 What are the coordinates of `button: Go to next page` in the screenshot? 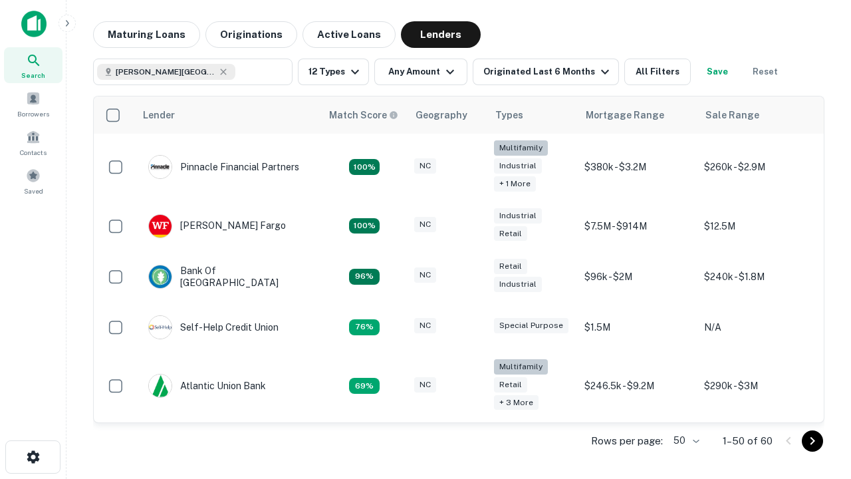 It's located at (813, 441).